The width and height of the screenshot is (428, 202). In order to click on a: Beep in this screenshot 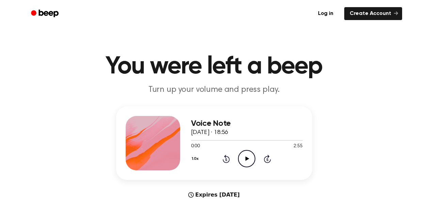, I will do `click(45, 14)`.